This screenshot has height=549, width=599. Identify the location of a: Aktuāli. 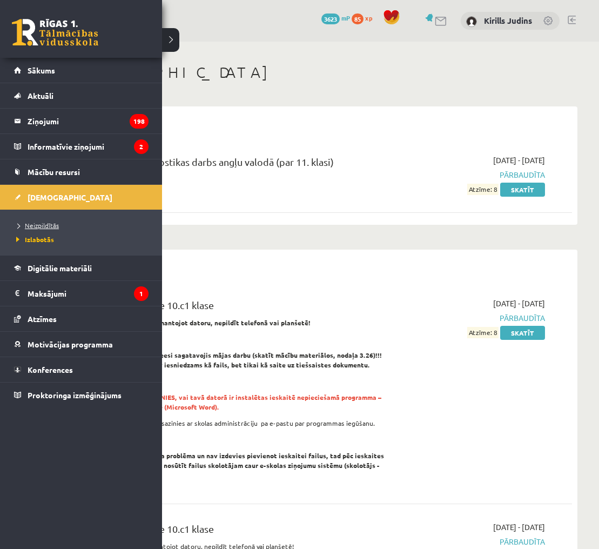
(81, 96).